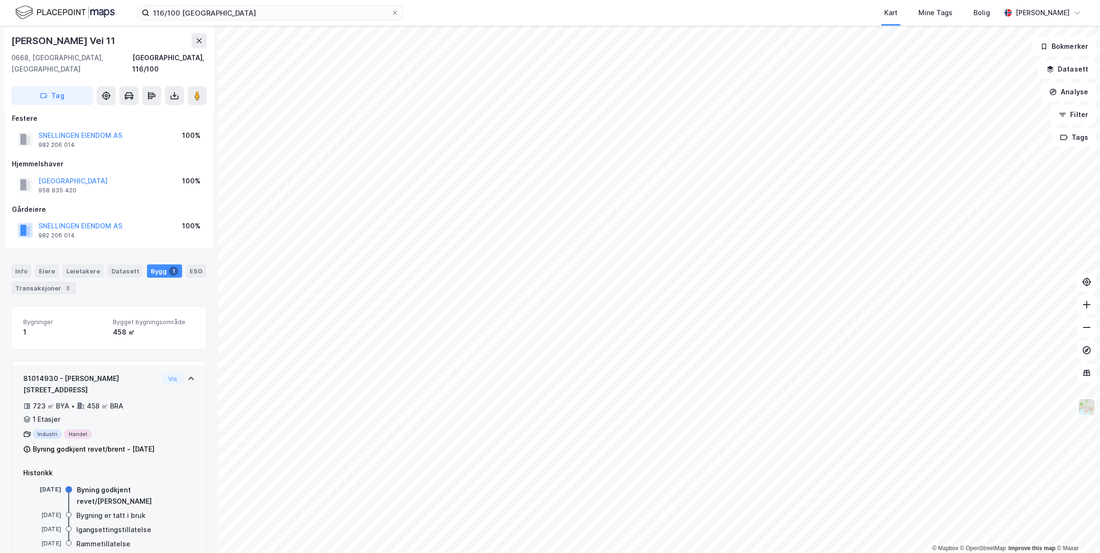  What do you see at coordinates (164, 271) in the screenshot?
I see `div: Bygg` at bounding box center [164, 271].